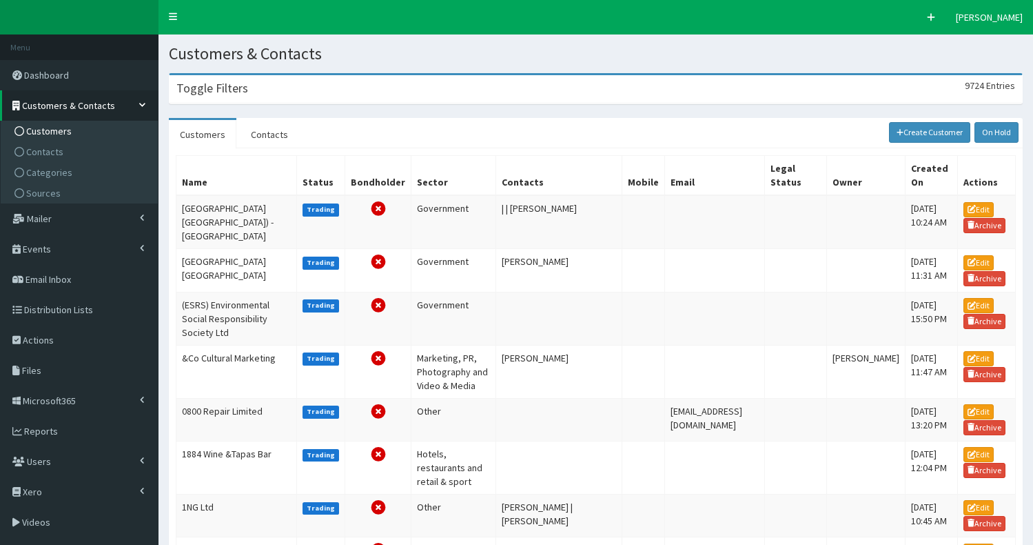  I want to click on span: Videos, so click(36, 522).